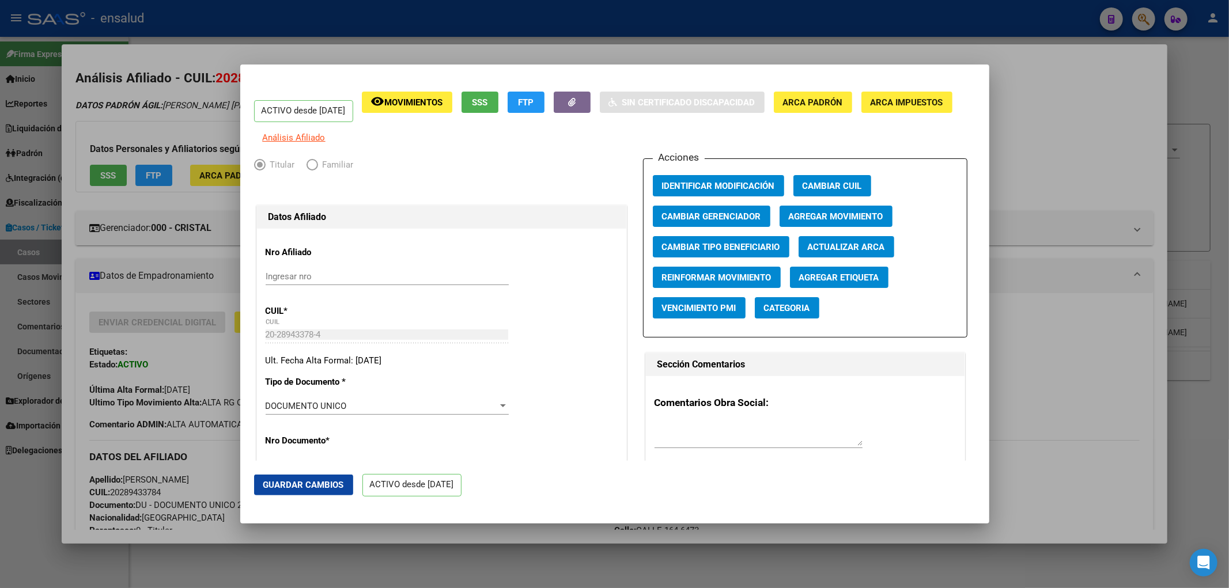 This screenshot has height=588, width=1229. What do you see at coordinates (813, 102) in the screenshot?
I see `button: ARCA Padrón` at bounding box center [813, 102].